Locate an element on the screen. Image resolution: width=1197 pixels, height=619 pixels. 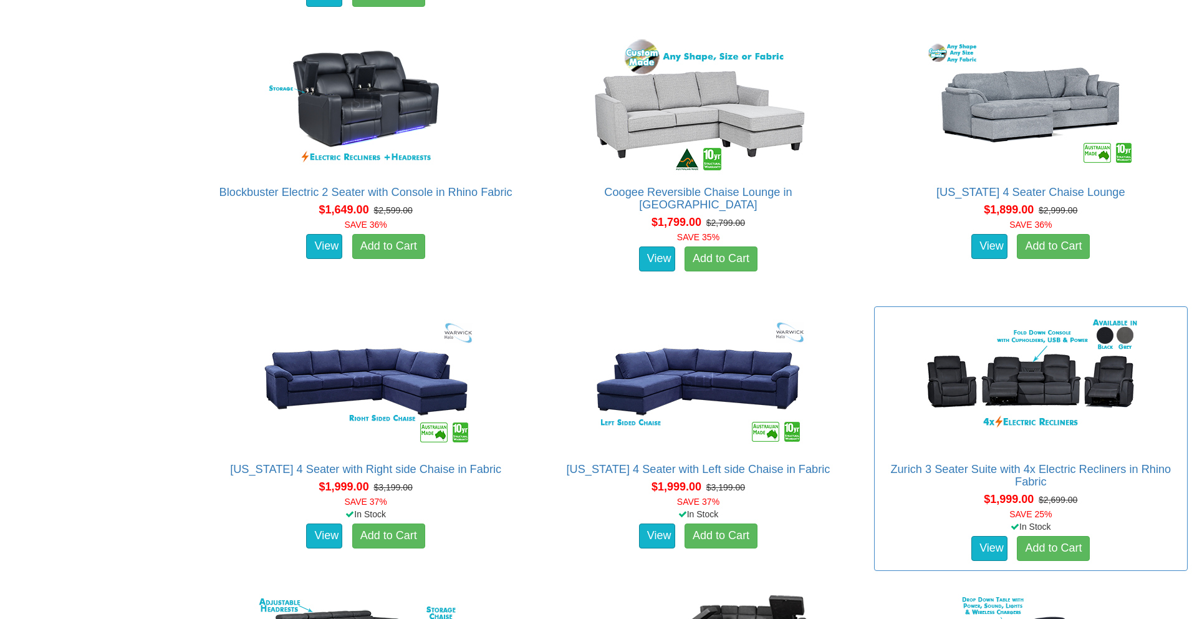
del: $2,599.00 is located at coordinates (393, 210).